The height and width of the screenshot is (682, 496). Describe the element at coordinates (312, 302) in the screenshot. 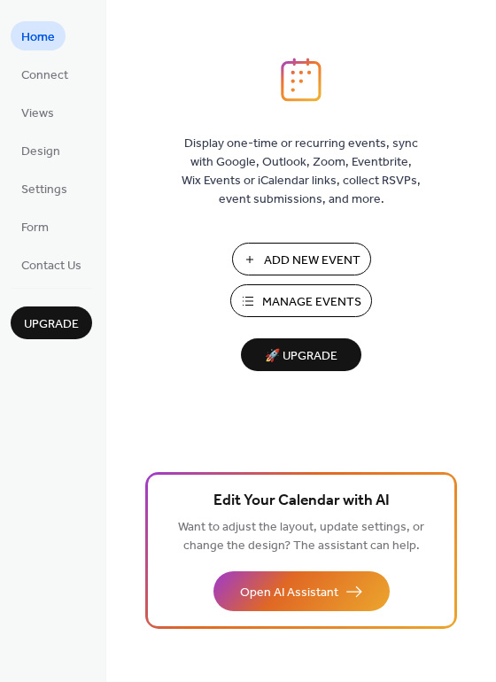

I see `span: Manage Events` at that location.